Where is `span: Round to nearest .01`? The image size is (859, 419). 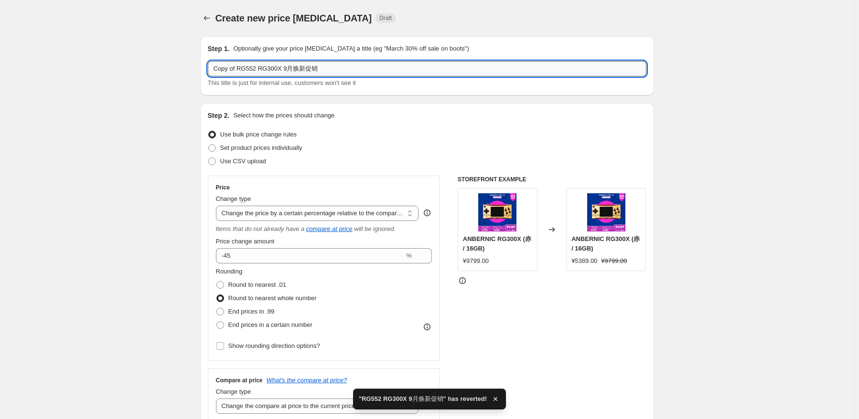 span: Round to nearest .01 is located at coordinates (257, 285).